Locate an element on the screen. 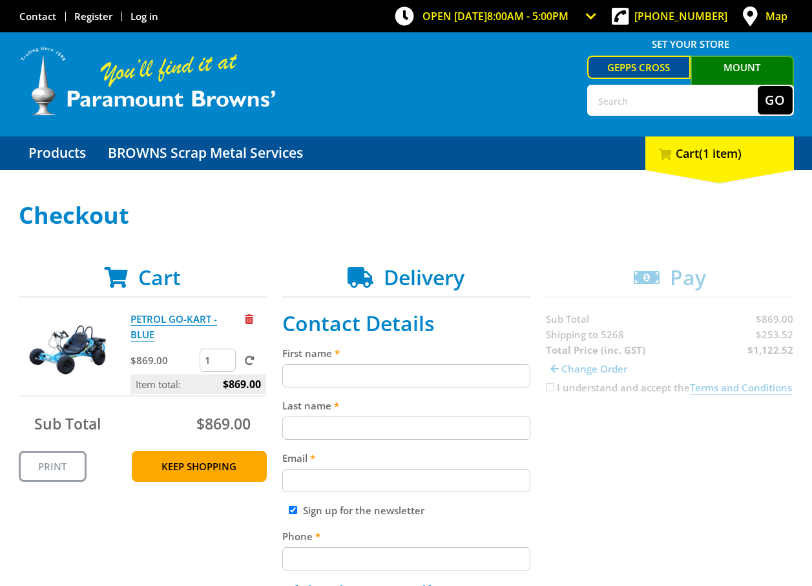 Image resolution: width=812 pixels, height=586 pixels. input: Please enter your last name. is located at coordinates (406, 428).